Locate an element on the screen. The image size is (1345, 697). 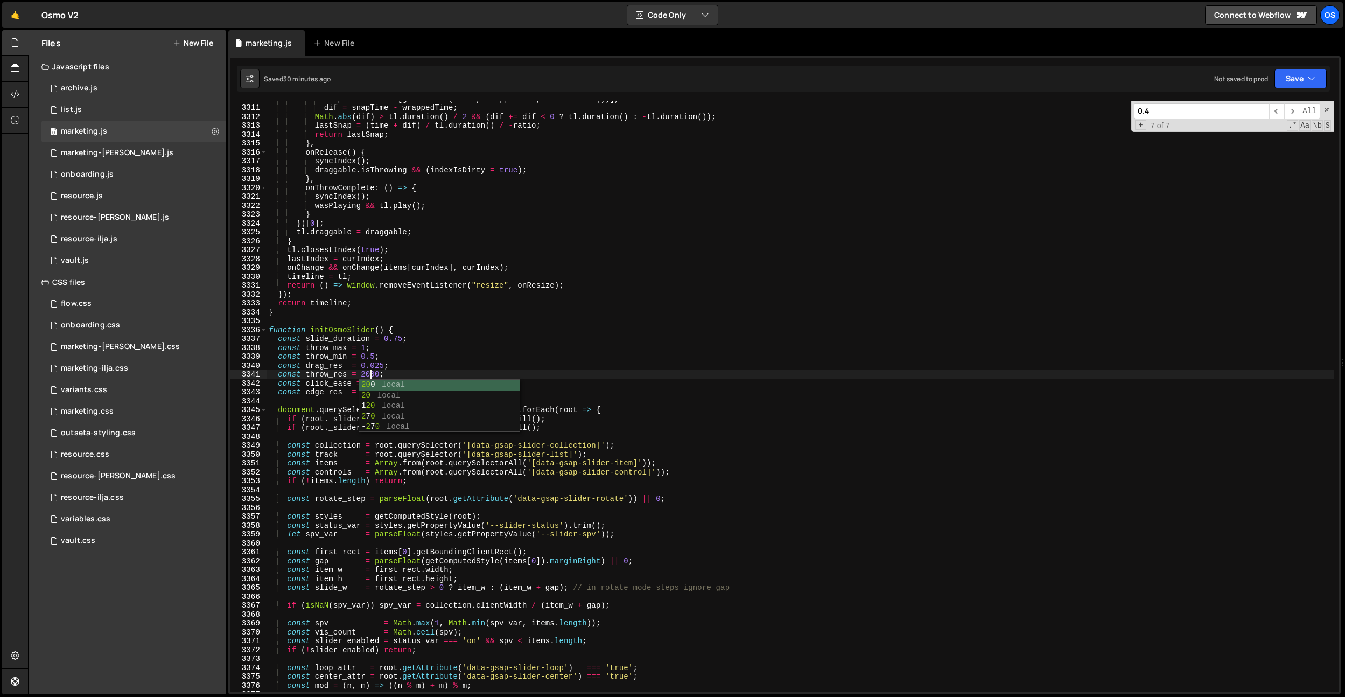
div: 3332 is located at coordinates (249, 295).